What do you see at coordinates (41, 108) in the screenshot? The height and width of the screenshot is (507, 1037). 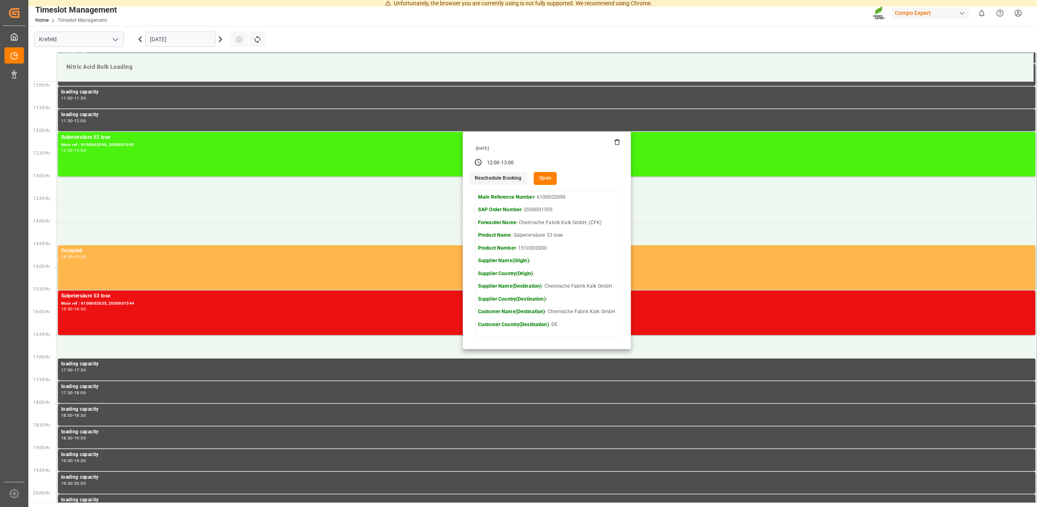 I see `span: 11:30 Hr` at bounding box center [41, 108].